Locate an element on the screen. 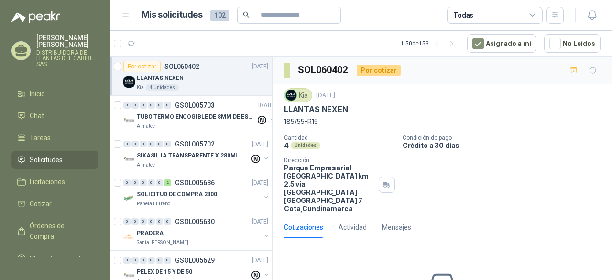 Image resolution: width=612 pixels, height=280 pixels. p: SOLICITUD DE COMPRA 2300 is located at coordinates (177, 194).